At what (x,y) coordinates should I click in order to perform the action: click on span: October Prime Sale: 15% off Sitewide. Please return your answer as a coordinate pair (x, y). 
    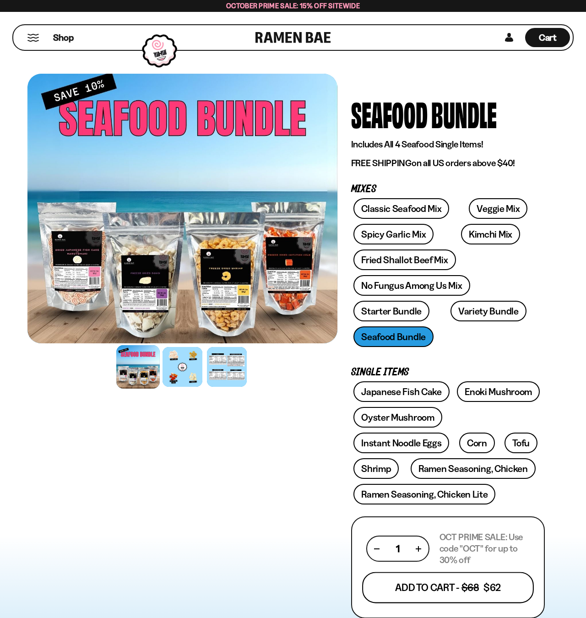
    Looking at the image, I should click on (293, 5).